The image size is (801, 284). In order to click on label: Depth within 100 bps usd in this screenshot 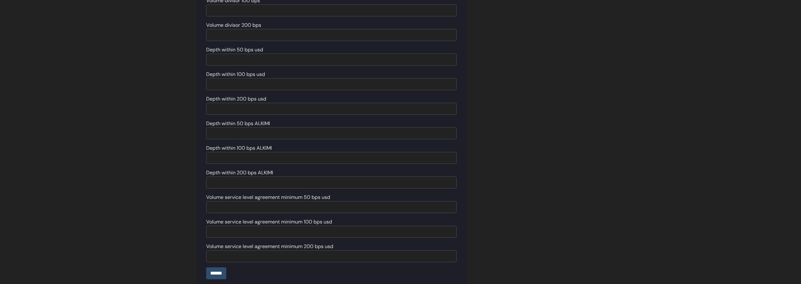, I will do `click(236, 74)`.